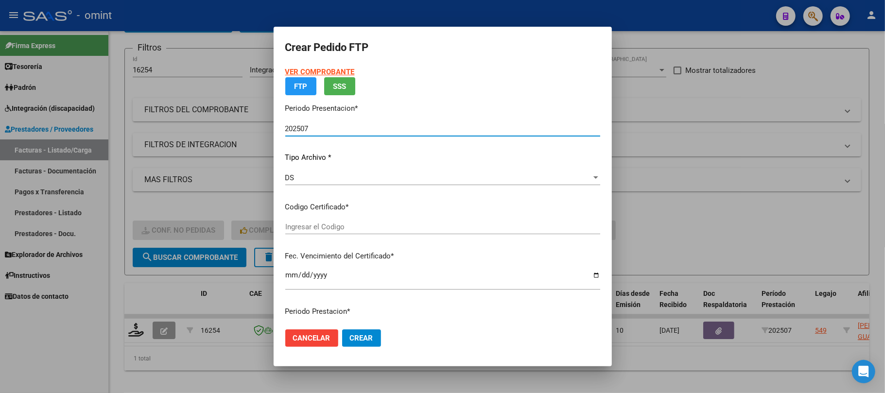 This screenshot has width=885, height=393. Describe the element at coordinates (301, 86) in the screenshot. I see `button: FTP` at that location.